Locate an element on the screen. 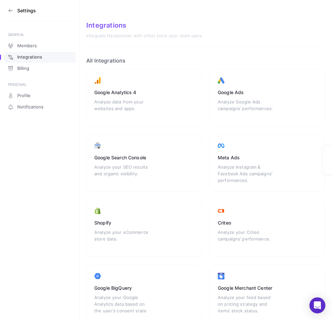  div: Criteo is located at coordinates (268, 223).